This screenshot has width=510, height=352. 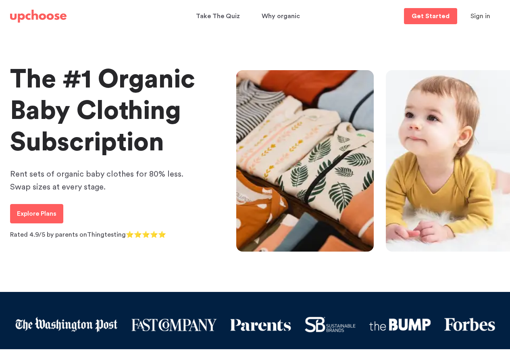 What do you see at coordinates (38, 16) in the screenshot?
I see `a: UpChoose` at bounding box center [38, 16].